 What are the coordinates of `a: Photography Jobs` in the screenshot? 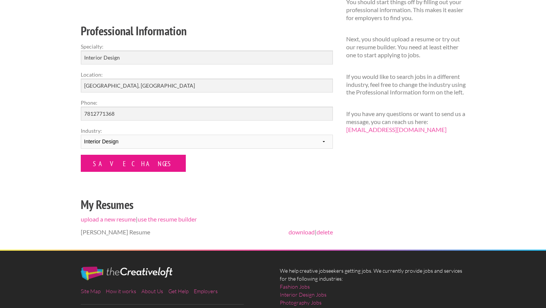 It's located at (301, 302).